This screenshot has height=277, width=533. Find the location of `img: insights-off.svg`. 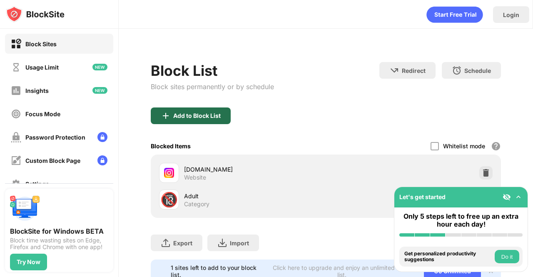

img: insights-off.svg is located at coordinates (16, 90).